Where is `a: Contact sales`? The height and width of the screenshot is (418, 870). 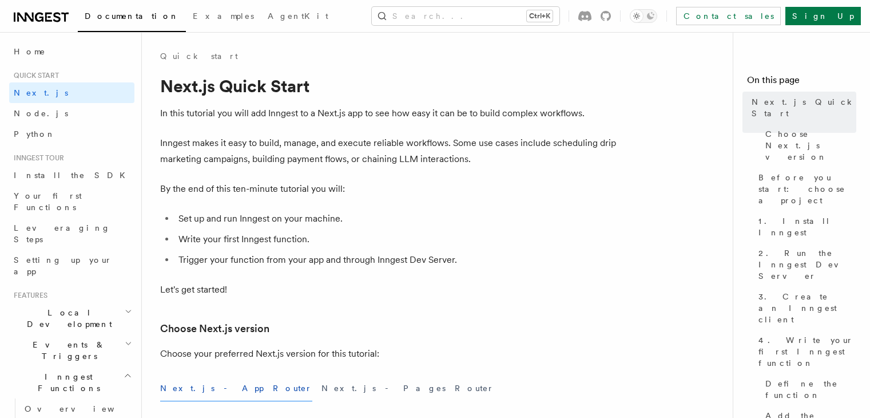
a: Contact sales is located at coordinates (728, 16).